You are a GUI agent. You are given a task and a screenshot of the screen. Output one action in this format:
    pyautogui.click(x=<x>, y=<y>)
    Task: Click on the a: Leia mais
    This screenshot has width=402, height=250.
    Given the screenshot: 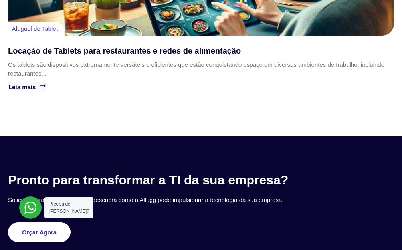 What is the action you would take?
    pyautogui.click(x=27, y=87)
    